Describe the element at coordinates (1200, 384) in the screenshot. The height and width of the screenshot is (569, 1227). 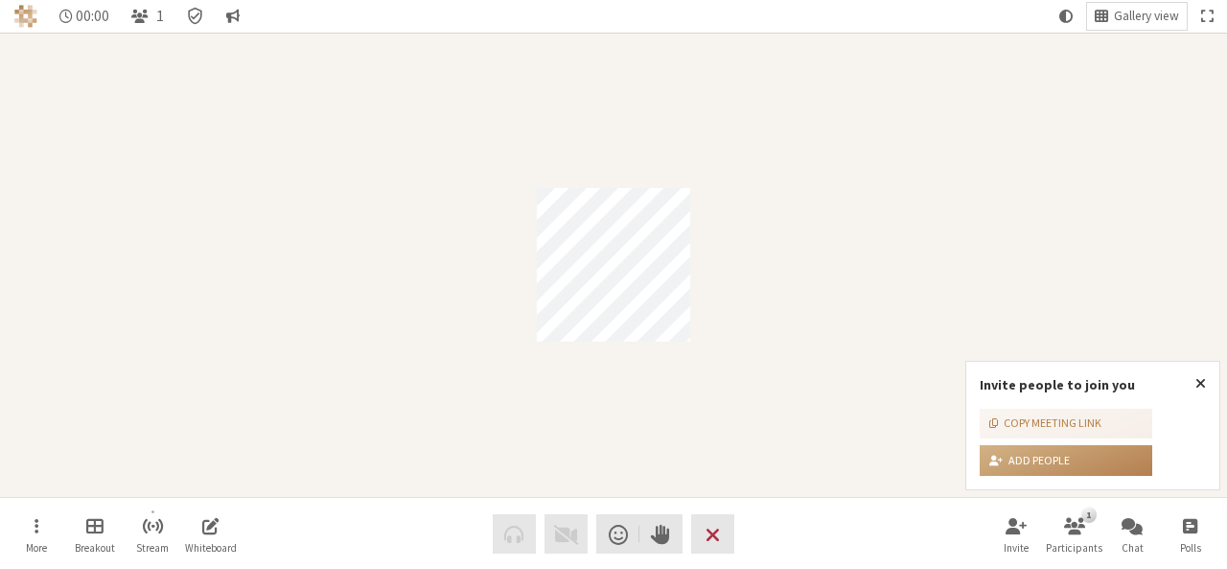
I see `button: Close popover` at that location.